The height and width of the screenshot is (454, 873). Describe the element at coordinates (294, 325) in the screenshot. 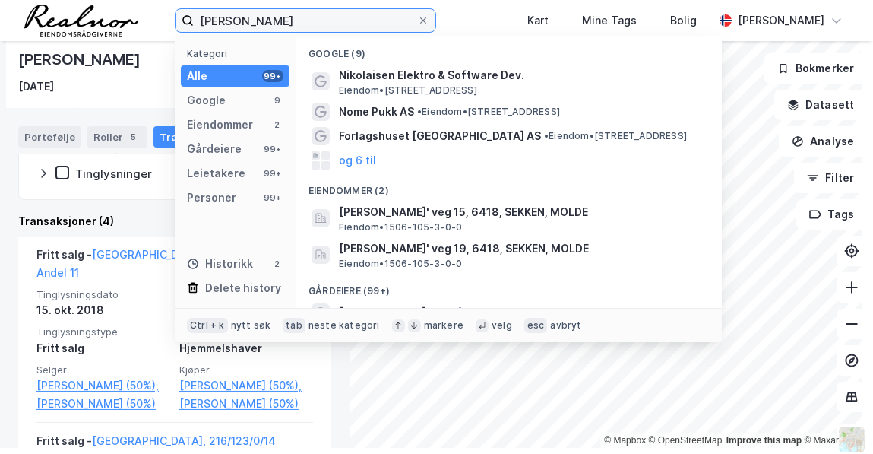

I see `div: tab` at that location.